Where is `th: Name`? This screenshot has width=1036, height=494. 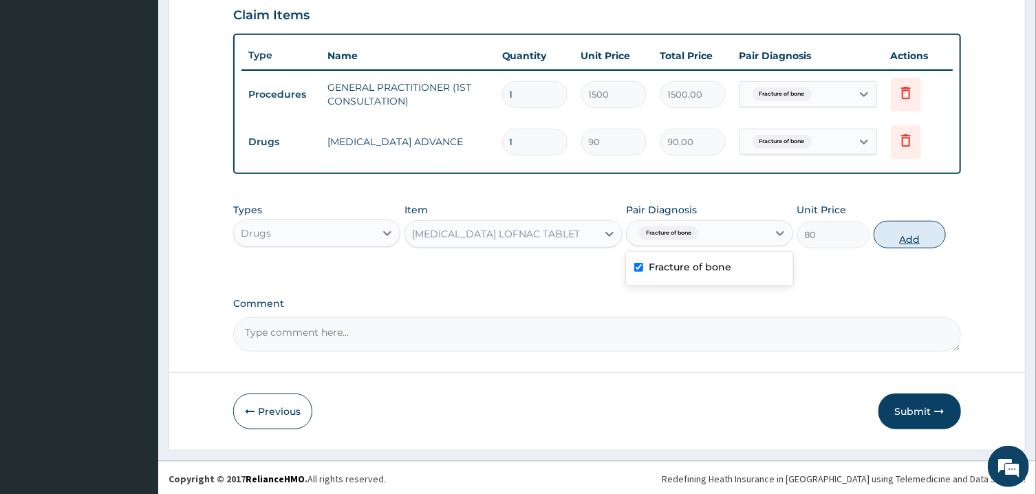
th: Name is located at coordinates (407, 56).